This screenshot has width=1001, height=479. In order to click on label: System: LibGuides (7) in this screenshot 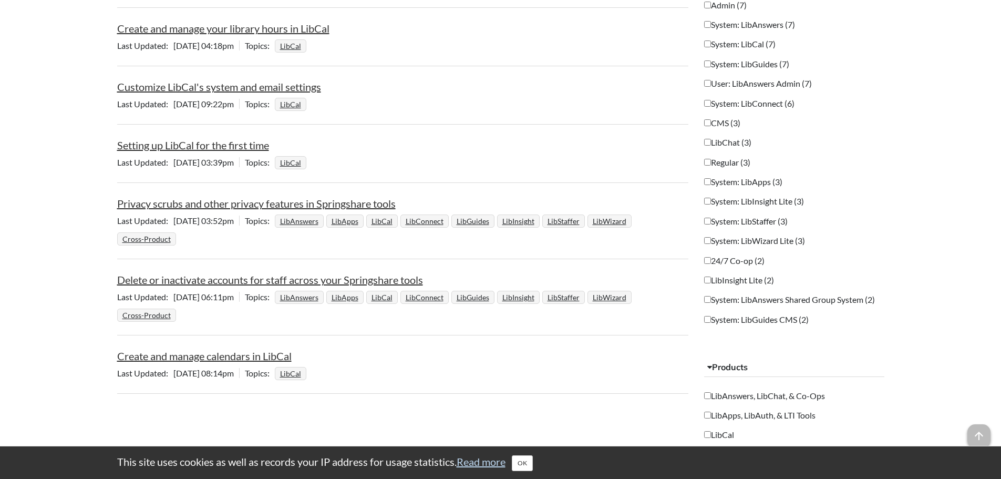, I will do `click(747, 64)`.